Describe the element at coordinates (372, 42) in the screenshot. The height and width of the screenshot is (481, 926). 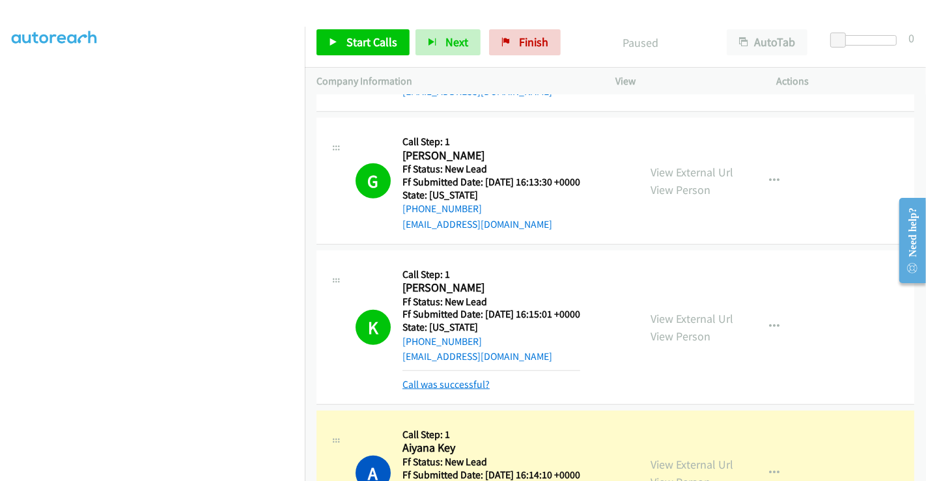
I see `span: Start Calls` at that location.